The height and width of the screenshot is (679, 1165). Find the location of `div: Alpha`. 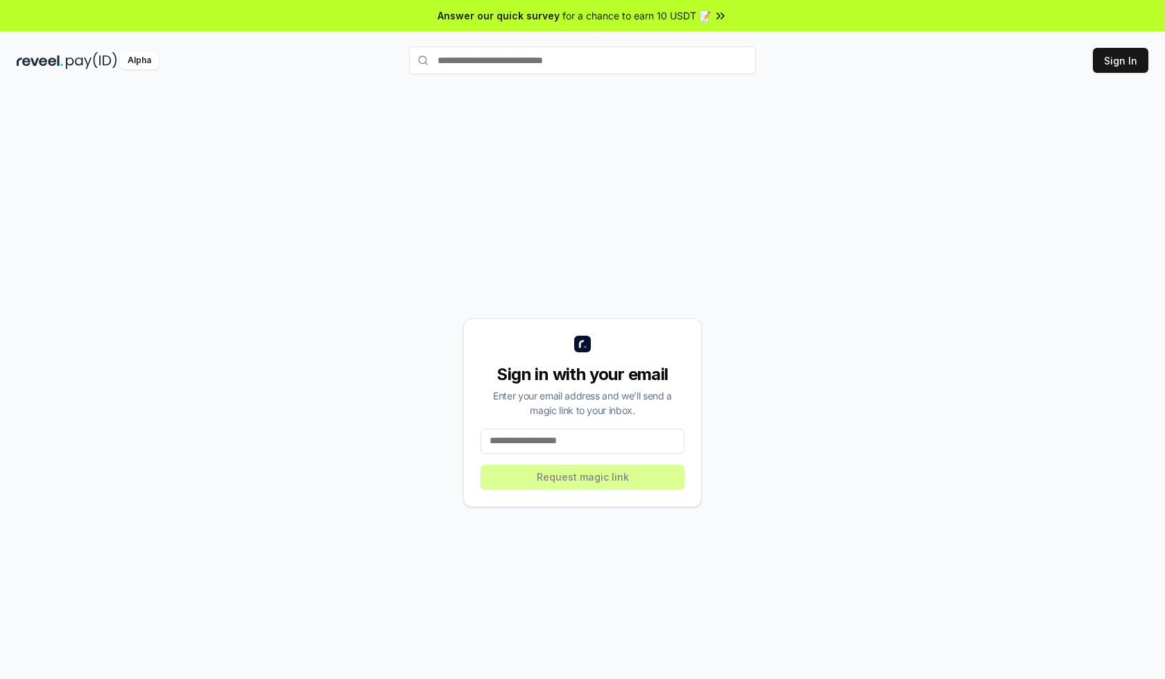

div: Alpha is located at coordinates (139, 60).